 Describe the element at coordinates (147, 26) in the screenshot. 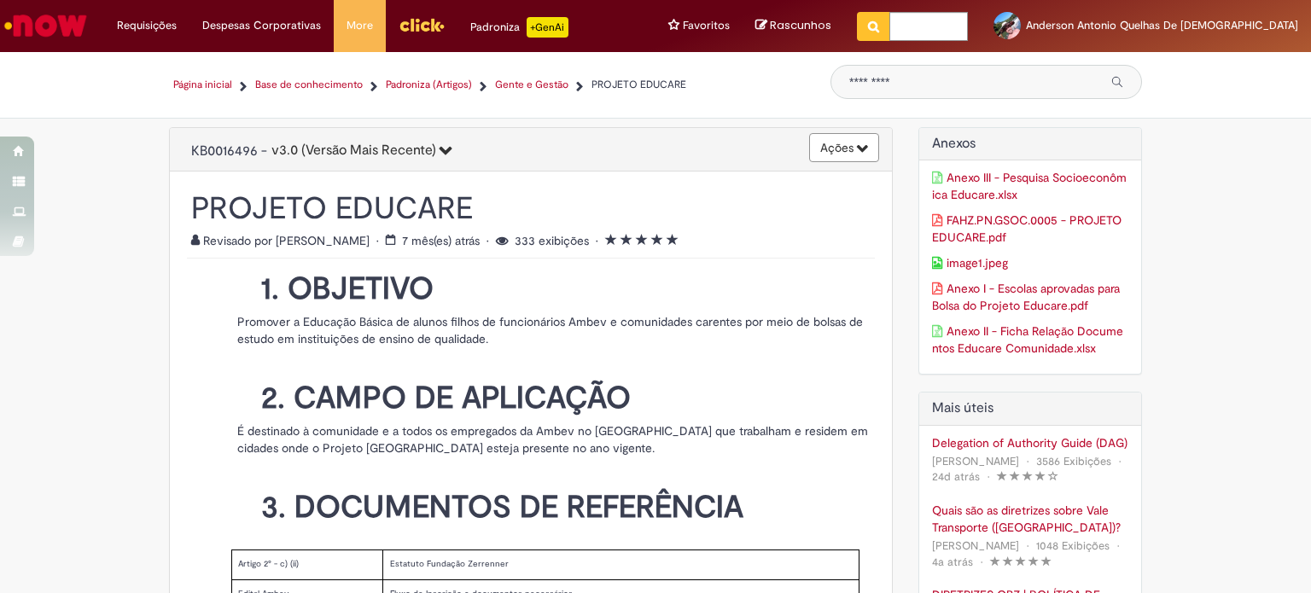

I see `span: Requisições` at that location.